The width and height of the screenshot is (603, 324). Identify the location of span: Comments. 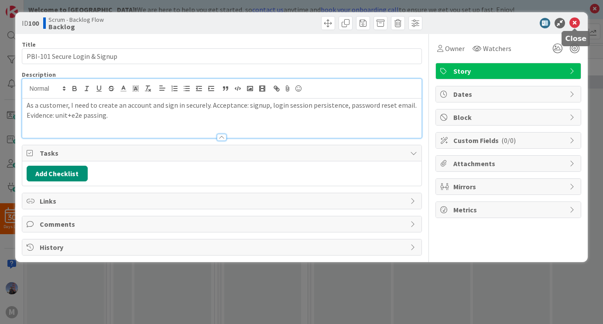
(223, 224).